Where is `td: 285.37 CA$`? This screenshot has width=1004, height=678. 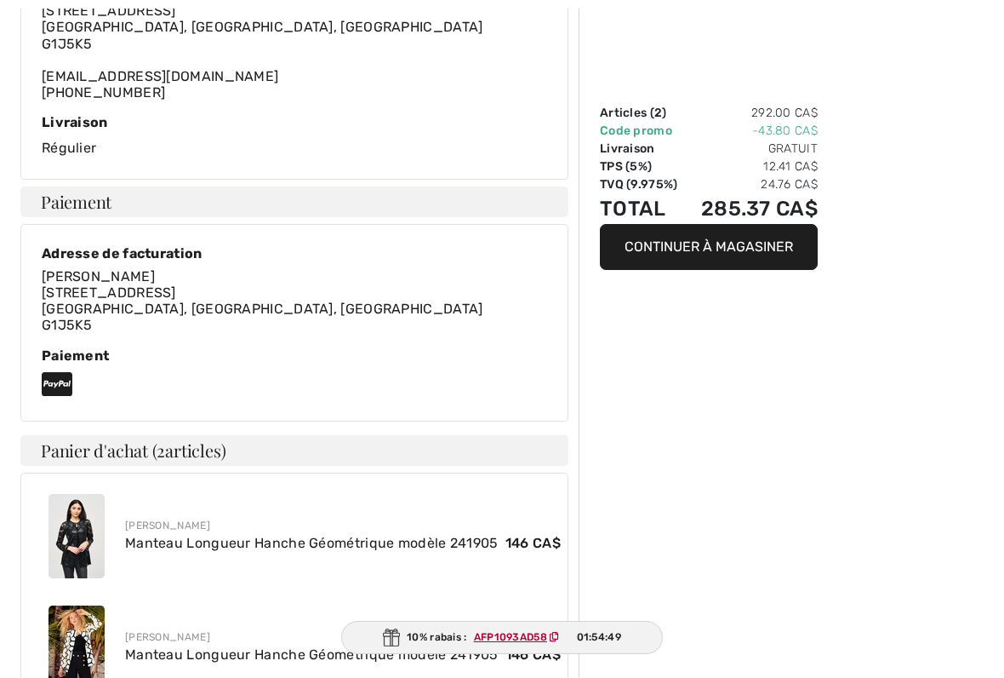 td: 285.37 CA$ is located at coordinates (752, 209).